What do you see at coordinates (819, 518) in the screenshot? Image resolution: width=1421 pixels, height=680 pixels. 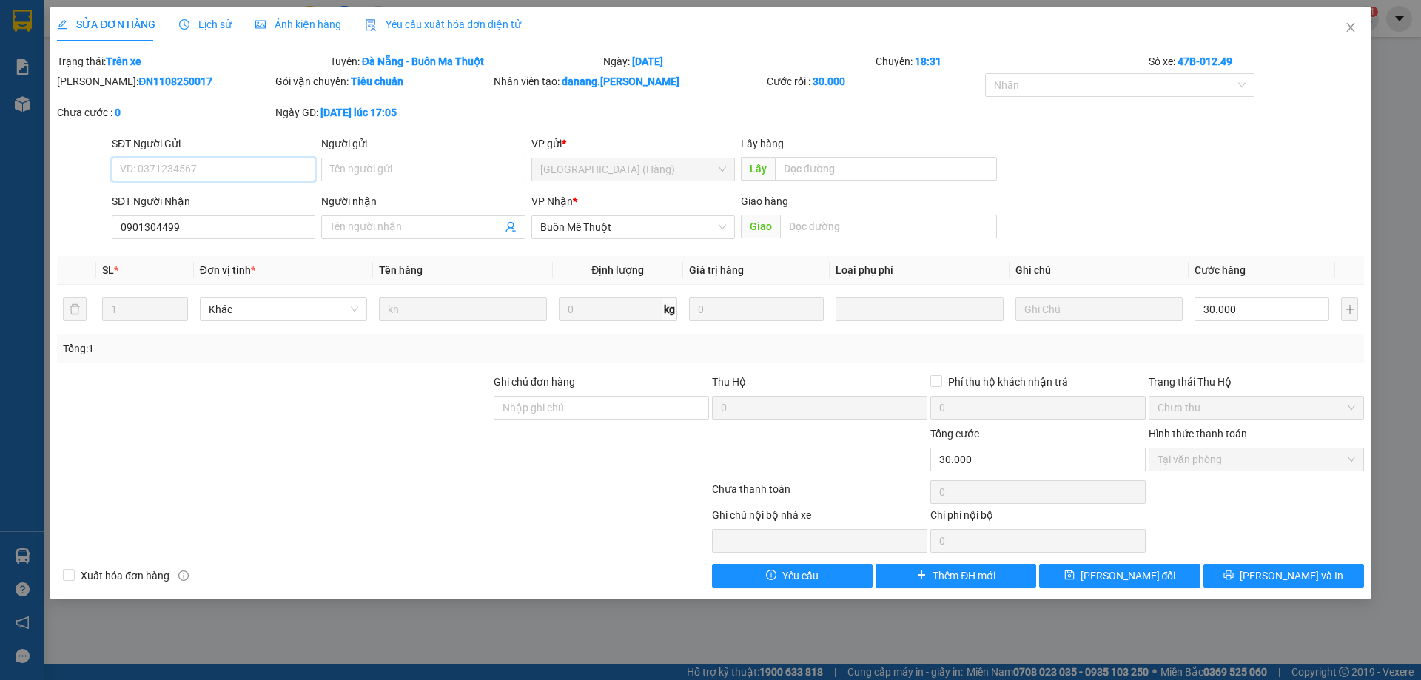 I see `div: Ghi chú nội bộ nhà xe` at bounding box center [819, 518].